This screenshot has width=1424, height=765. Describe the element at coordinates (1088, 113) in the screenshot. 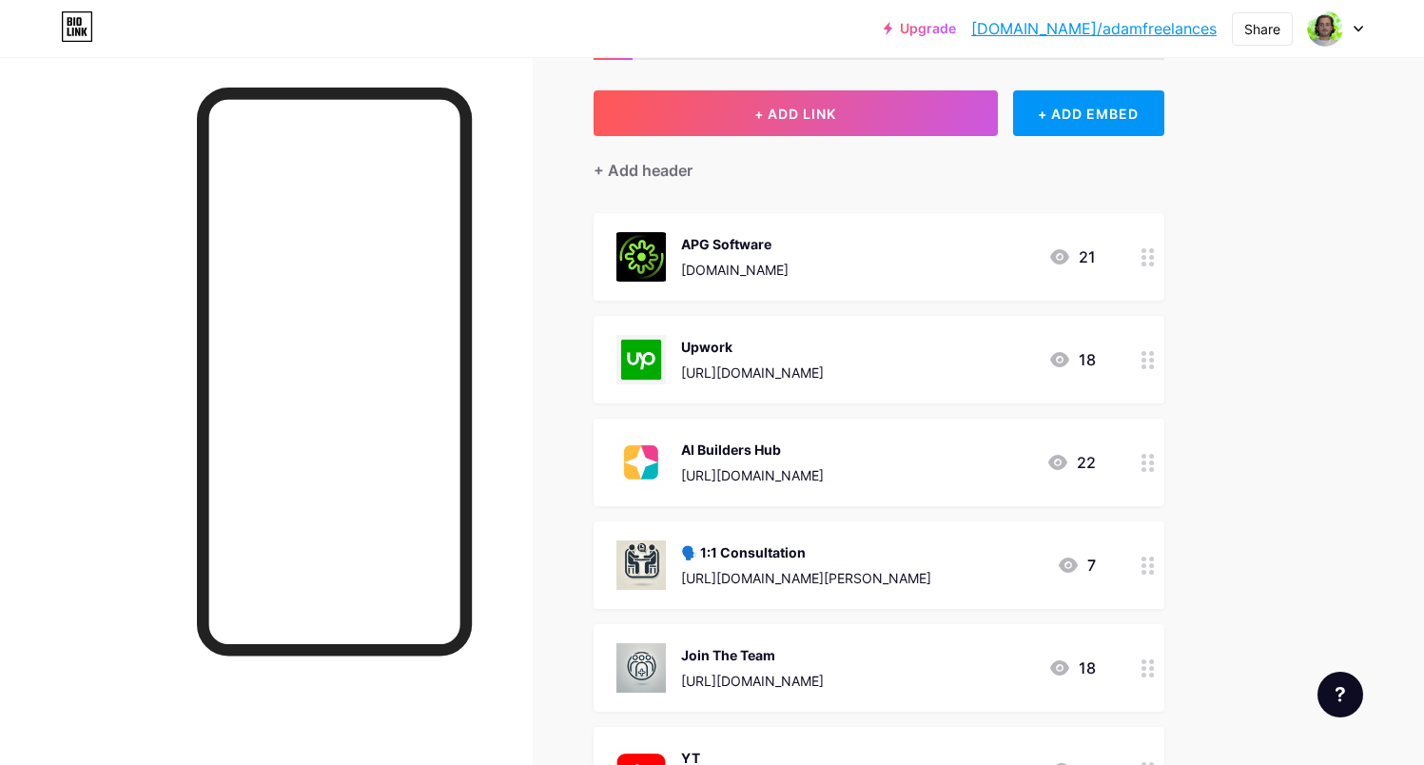

I see `div: + ADD EMBED` at that location.